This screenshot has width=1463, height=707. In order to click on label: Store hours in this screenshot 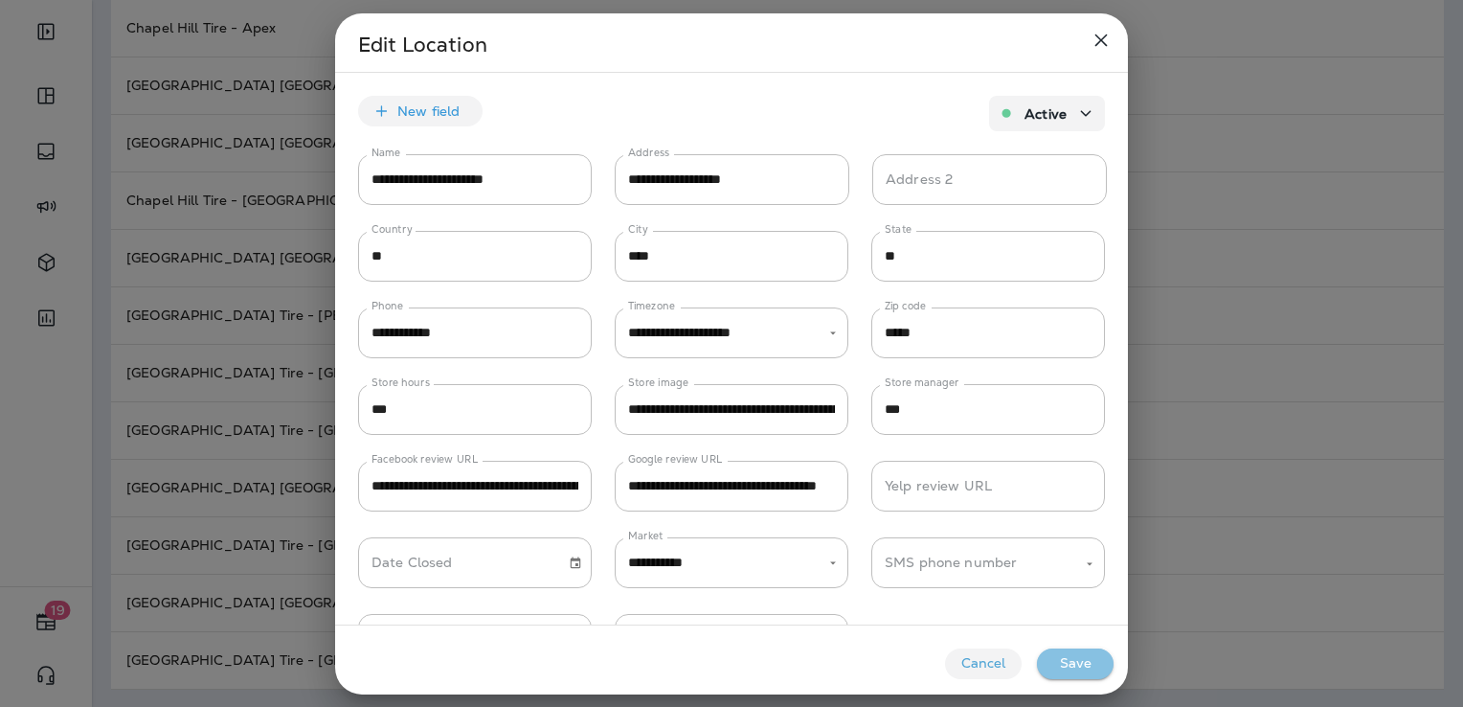, I will do `click(400, 382)`.